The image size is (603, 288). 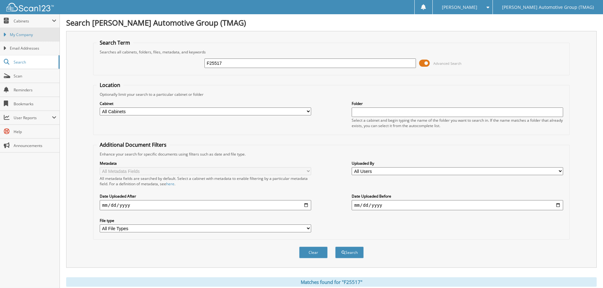 What do you see at coordinates (170, 184) in the screenshot?
I see `a: here` at bounding box center [170, 184].